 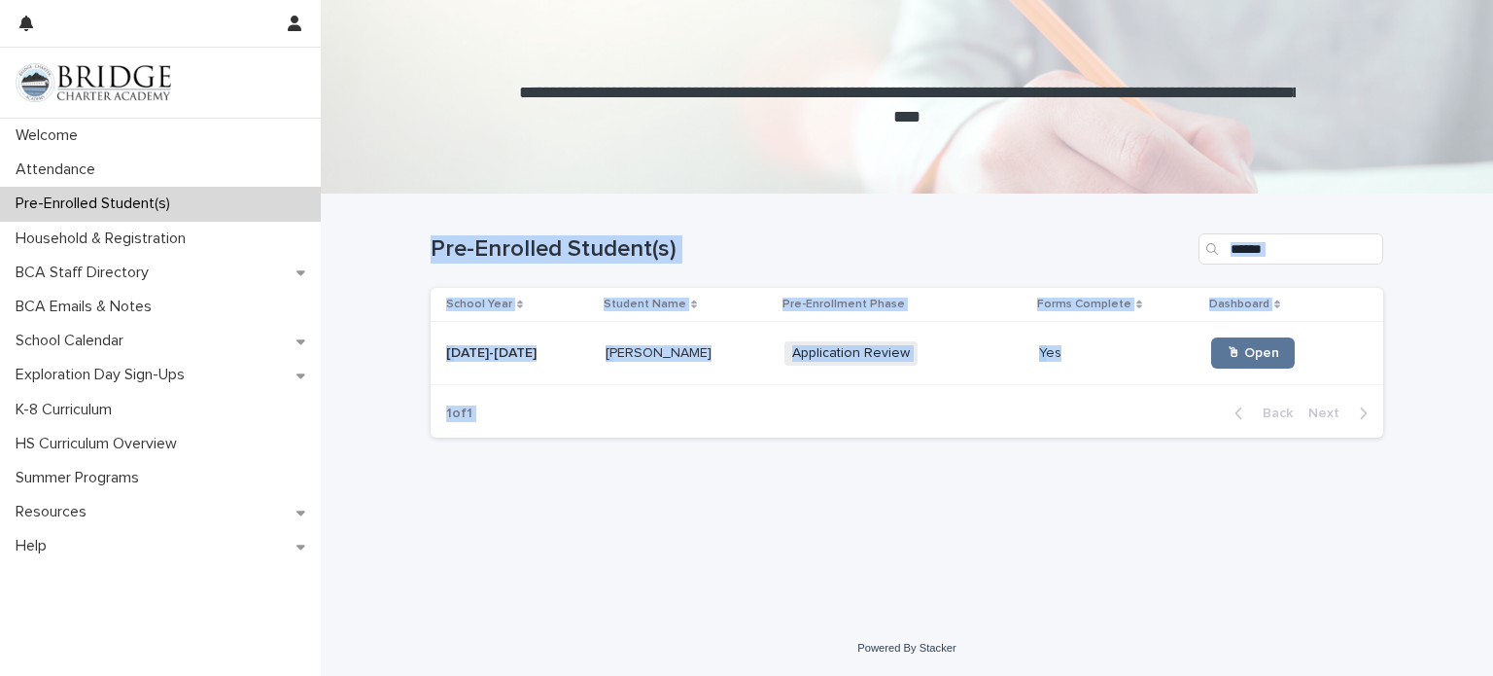 I want to click on p: HS Curriculum Overview, so click(x=100, y=443).